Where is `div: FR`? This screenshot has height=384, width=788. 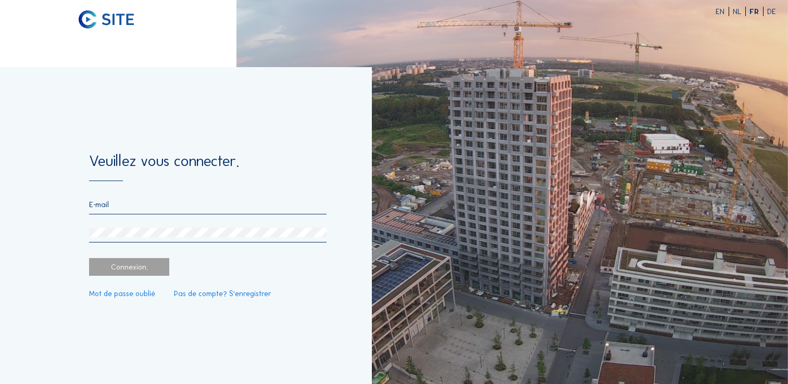
div: FR is located at coordinates (756, 11).